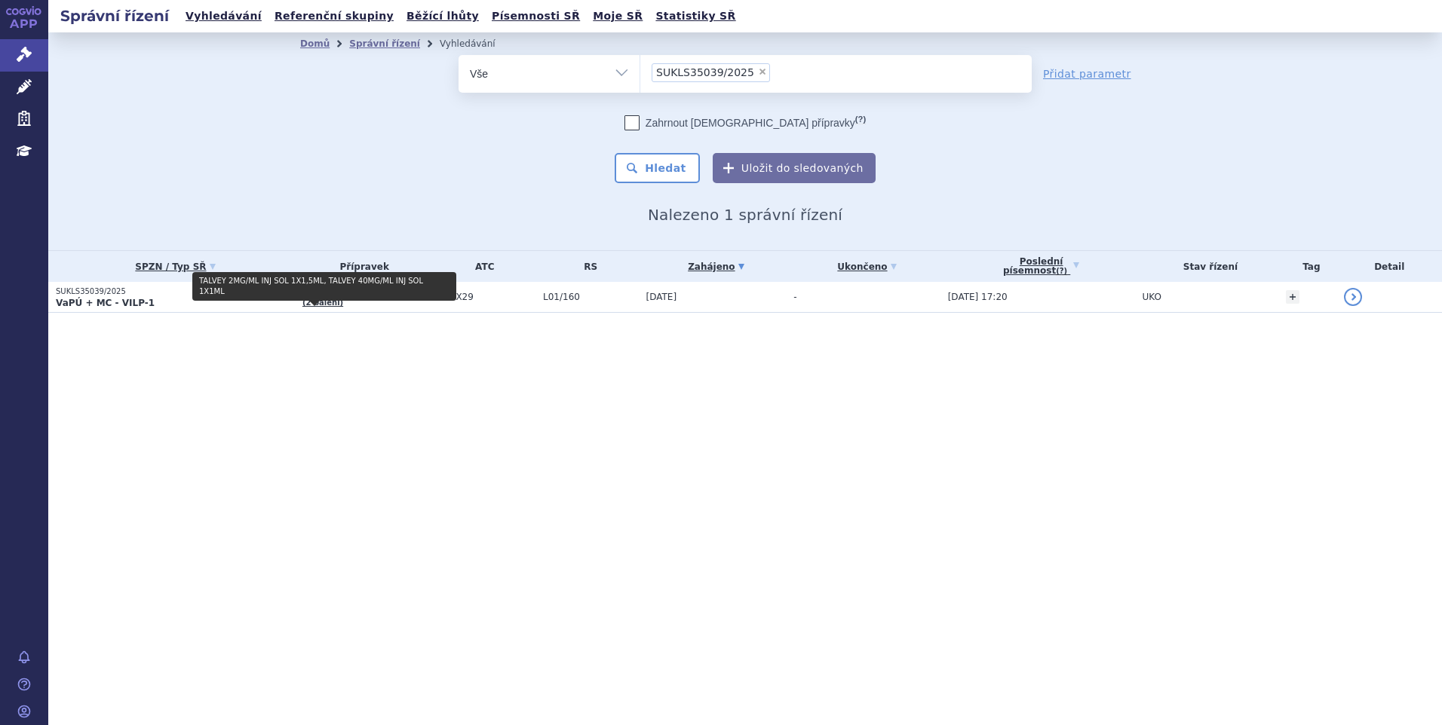  What do you see at coordinates (657, 168) in the screenshot?
I see `button: Hledat` at bounding box center [657, 168].